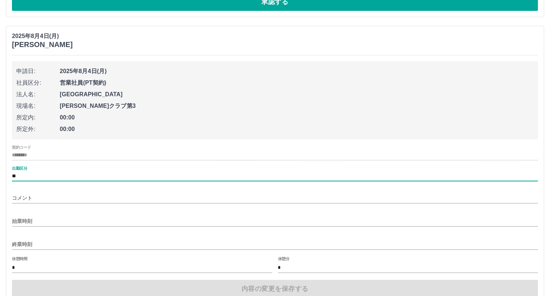  Describe the element at coordinates (284, 259) in the screenshot. I see `label: 休憩分` at that location.